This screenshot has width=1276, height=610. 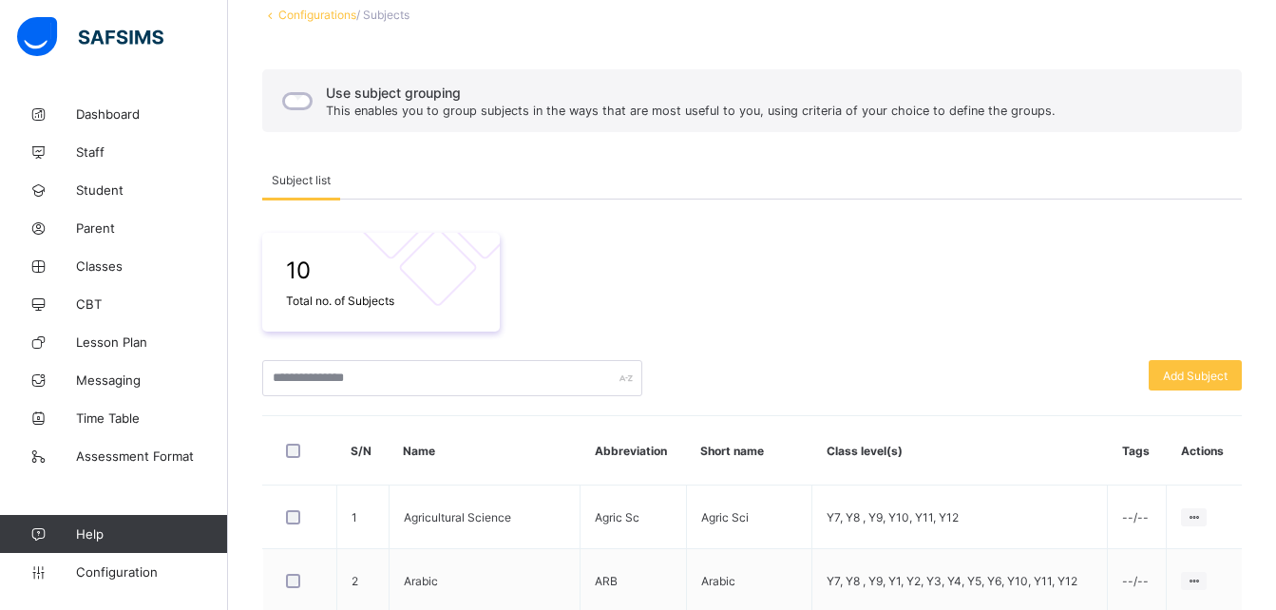 I want to click on span: Add Subject, so click(x=1196, y=375).